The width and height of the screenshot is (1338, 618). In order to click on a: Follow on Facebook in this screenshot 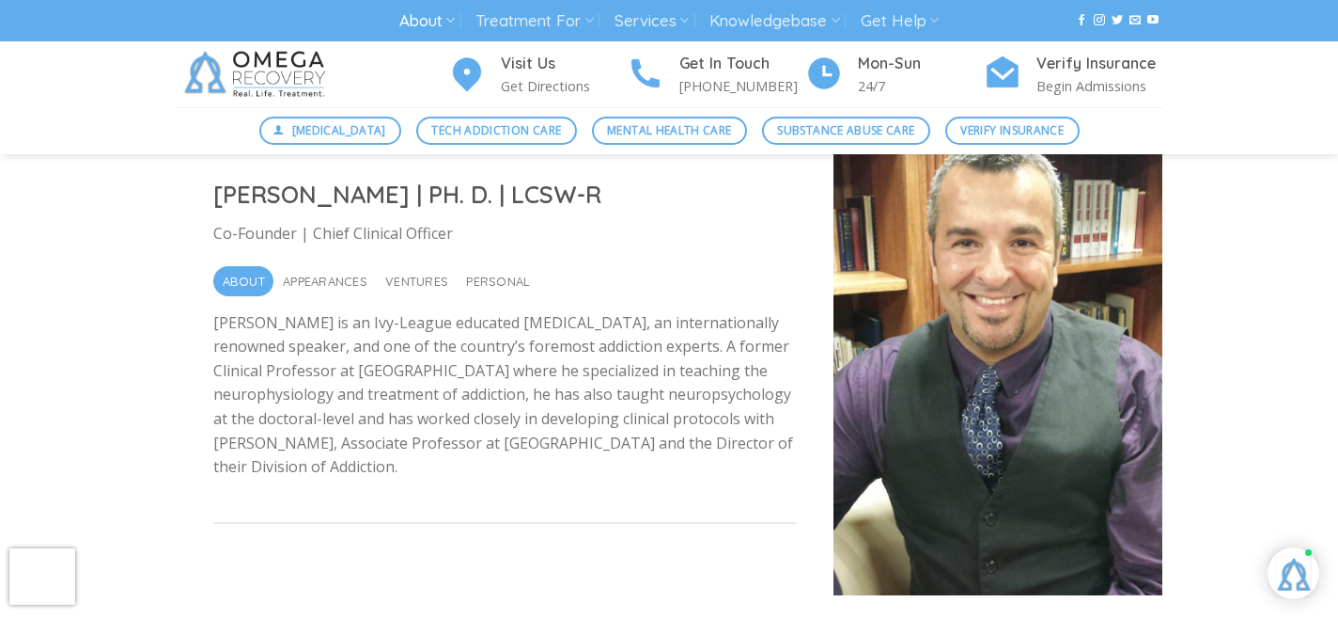, I will do `click(1082, 21)`.